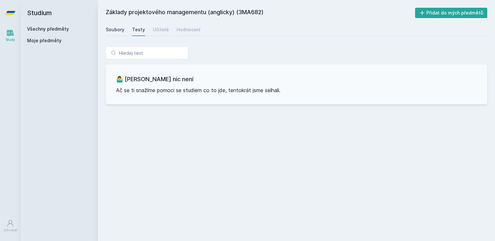 The height and width of the screenshot is (241, 495). What do you see at coordinates (115, 30) in the screenshot?
I see `div: Soubory` at bounding box center [115, 30].